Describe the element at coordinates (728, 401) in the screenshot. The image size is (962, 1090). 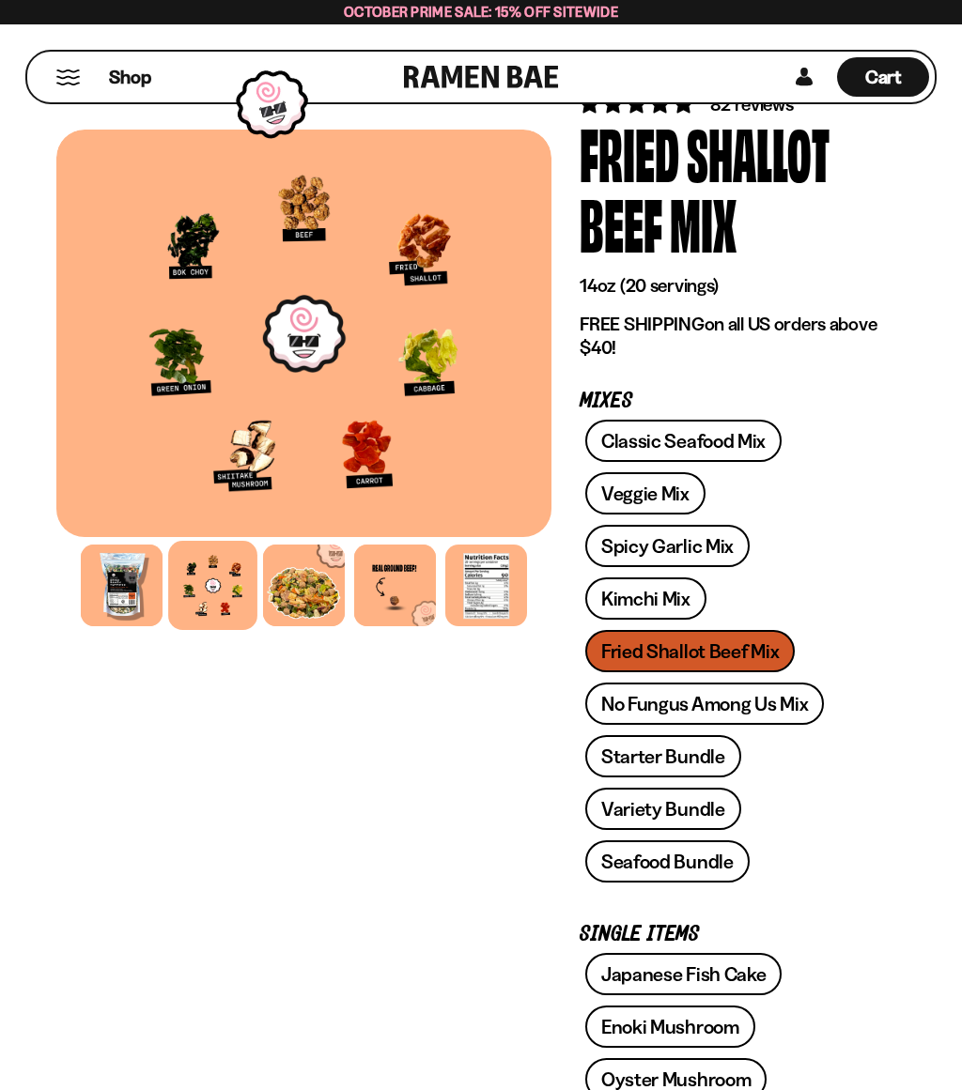
I see `p: Mixes` at that location.